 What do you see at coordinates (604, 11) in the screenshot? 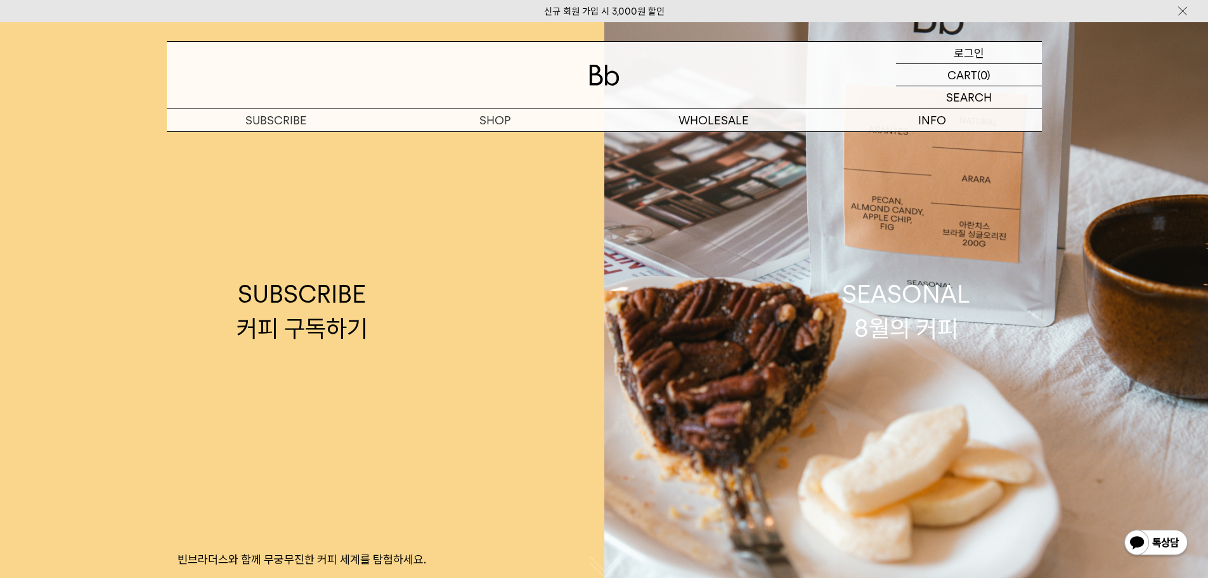
I see `a: 신규 회원 가입 시 3,000원 할인` at bounding box center [604, 11].